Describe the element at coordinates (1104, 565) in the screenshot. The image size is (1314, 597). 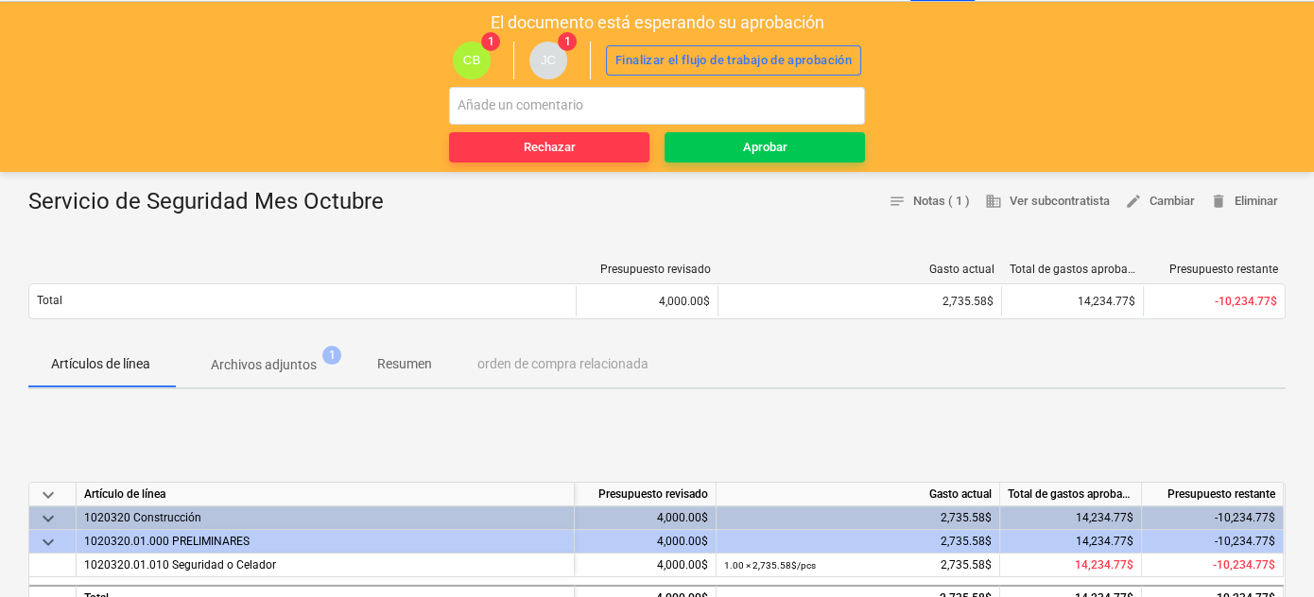
I see `span: 14,234.77$` at that location.